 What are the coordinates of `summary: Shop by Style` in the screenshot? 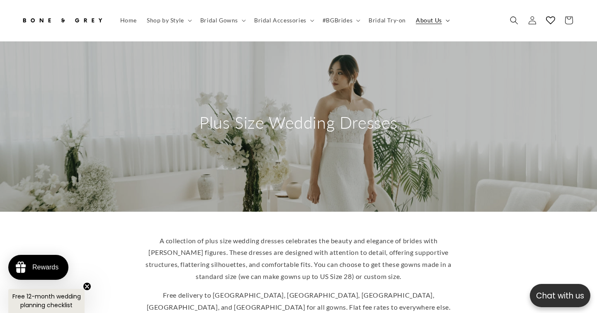 It's located at (168, 20).